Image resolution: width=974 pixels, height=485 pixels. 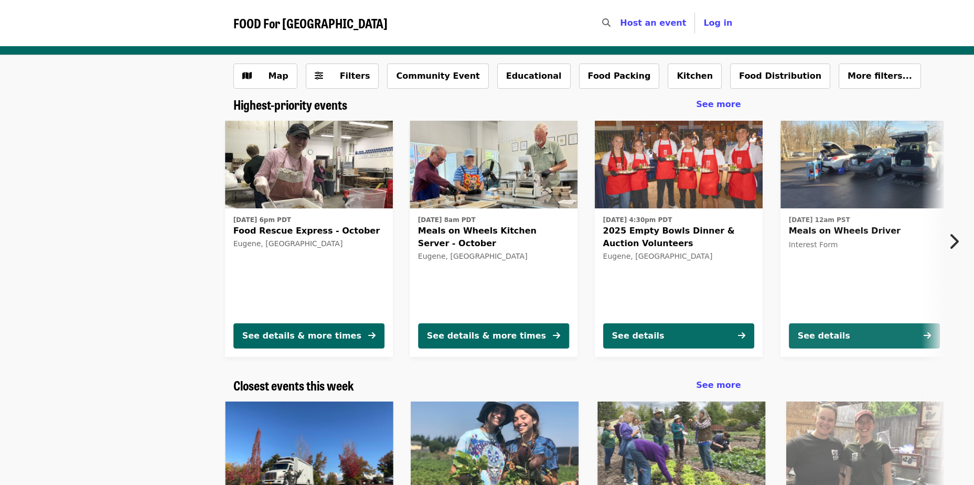 What do you see at coordinates (718, 23) in the screenshot?
I see `button: Log in` at bounding box center [718, 23].